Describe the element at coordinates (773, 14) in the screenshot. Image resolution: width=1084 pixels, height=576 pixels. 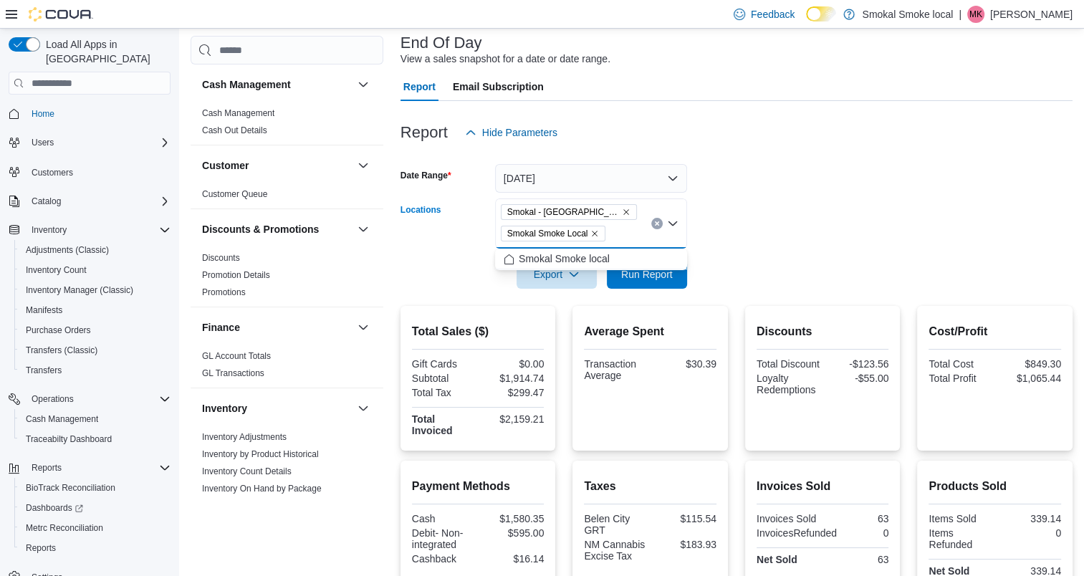
I see `span: Feedback` at that location.